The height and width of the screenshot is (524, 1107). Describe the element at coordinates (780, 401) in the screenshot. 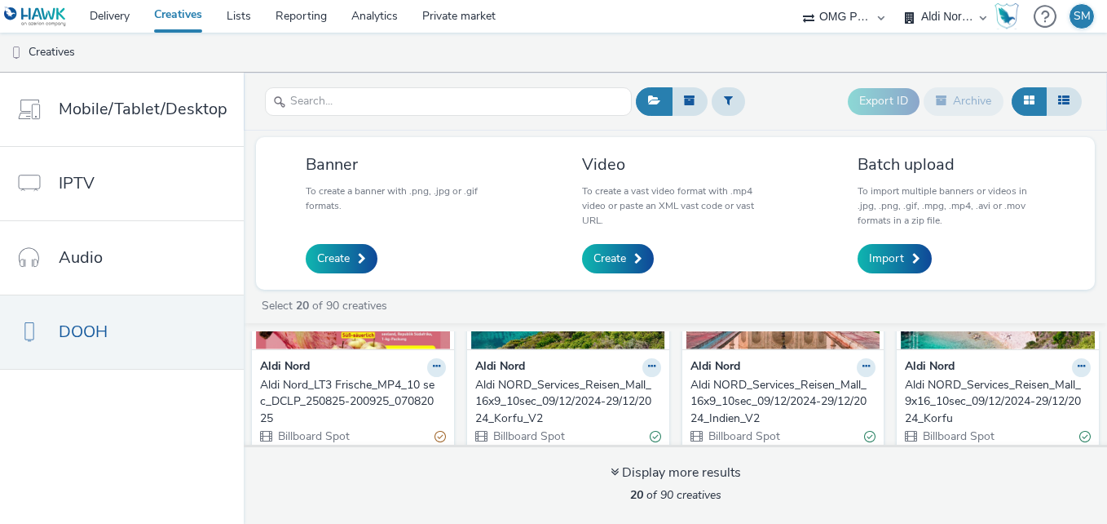

I see `div: Aldi NORD_Services_Reisen_Mall_16x9_10sec_09/12/2024-29/12/2024_Indien_V2` at that location.